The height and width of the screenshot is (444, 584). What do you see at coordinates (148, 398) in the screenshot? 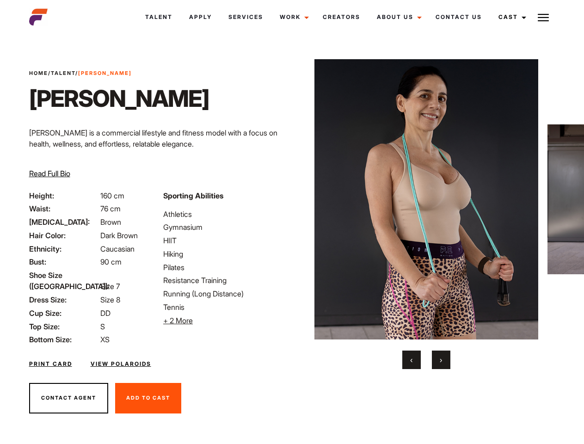
I see `span: Add To Cast` at bounding box center [148, 398].